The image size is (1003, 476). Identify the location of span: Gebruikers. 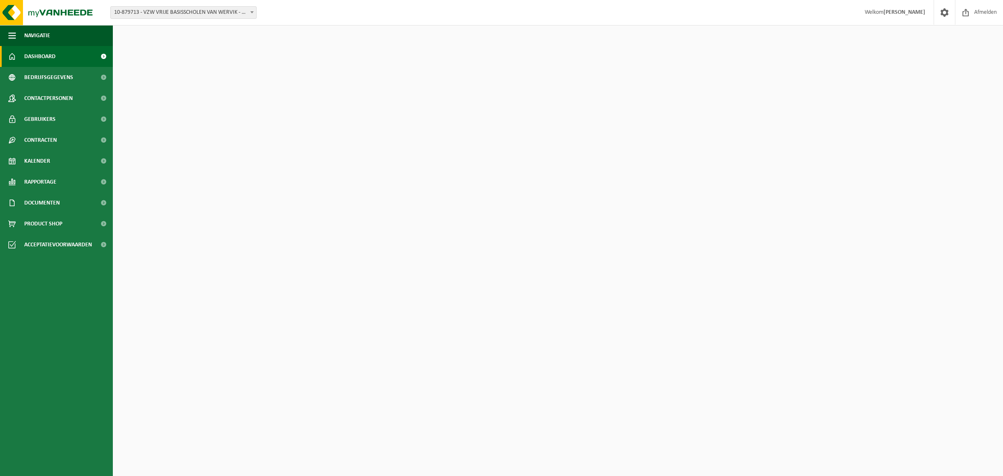
(40, 119).